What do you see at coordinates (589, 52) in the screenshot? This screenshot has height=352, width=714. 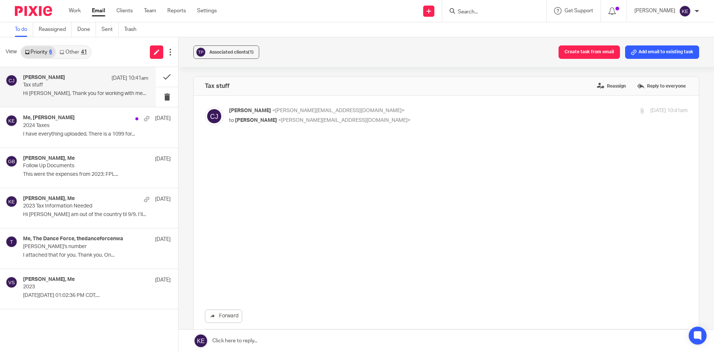 I see `button: Create task from email` at bounding box center [589, 52].